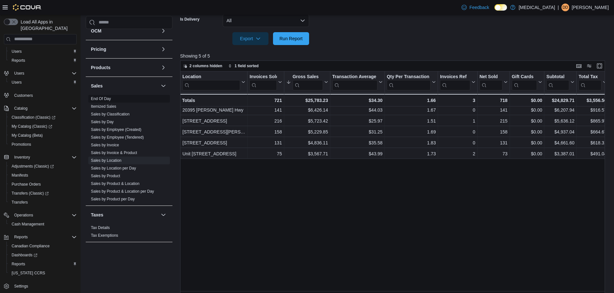  Describe the element at coordinates (26, 185) in the screenshot. I see `a: Purchase Orders` at that location.